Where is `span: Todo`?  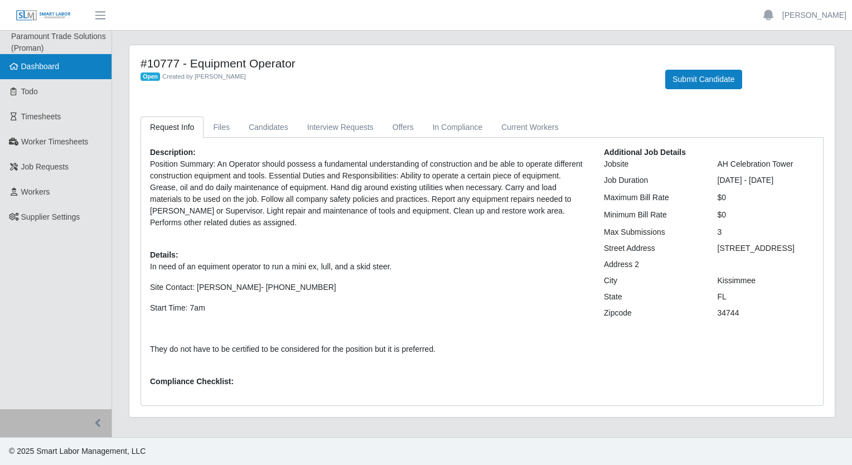 span: Todo is located at coordinates (30, 91).